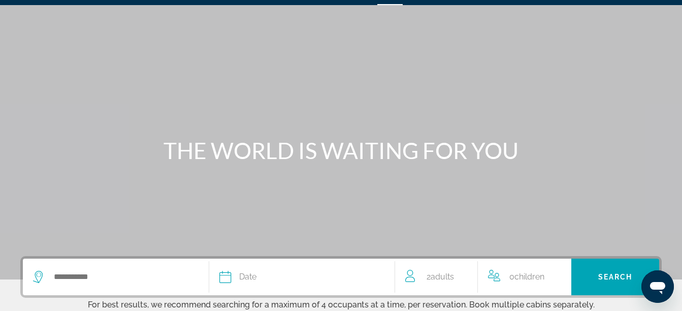 This screenshot has width=682, height=311. I want to click on span: Children, so click(529, 276).